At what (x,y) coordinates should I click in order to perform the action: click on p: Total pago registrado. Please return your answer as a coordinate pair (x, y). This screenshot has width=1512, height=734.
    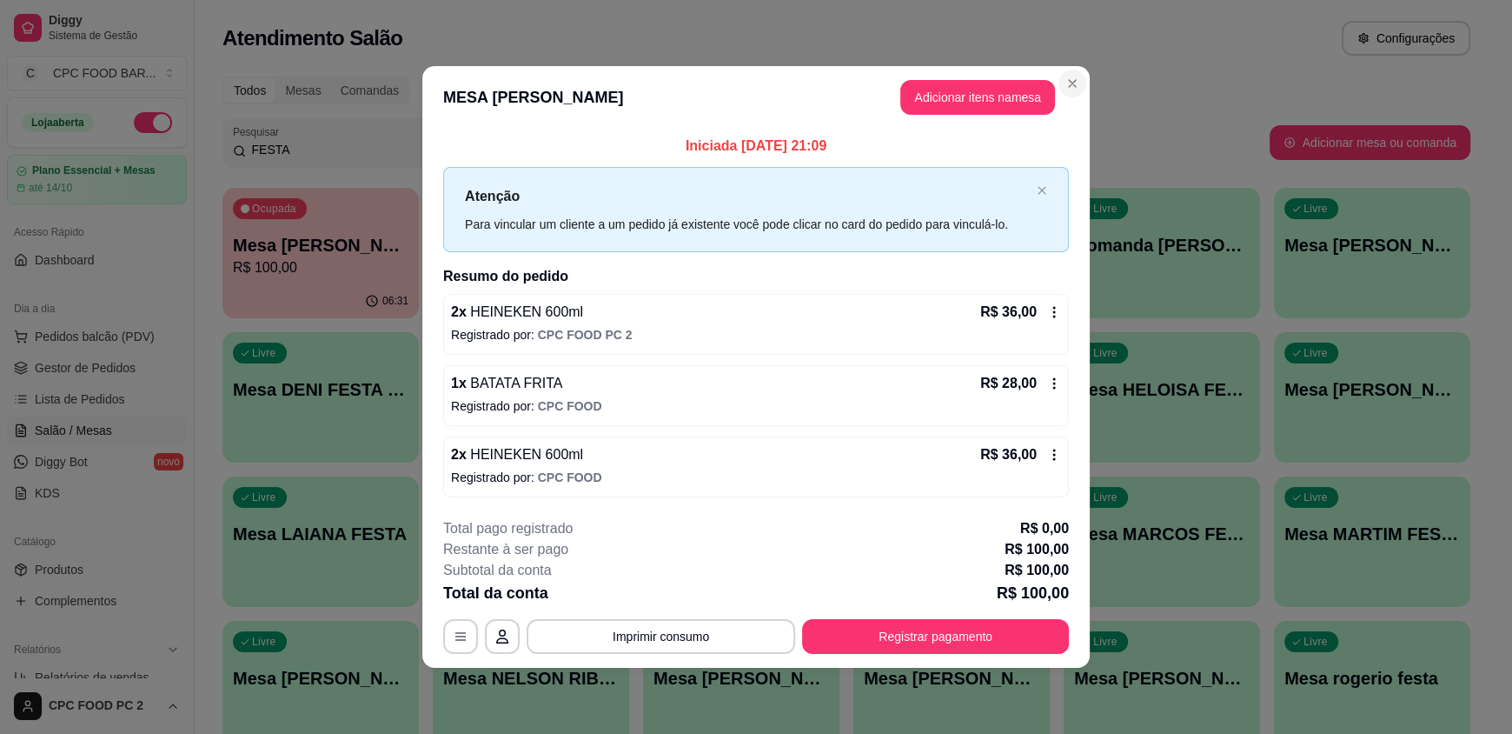
    Looking at the image, I should click on (508, 528).